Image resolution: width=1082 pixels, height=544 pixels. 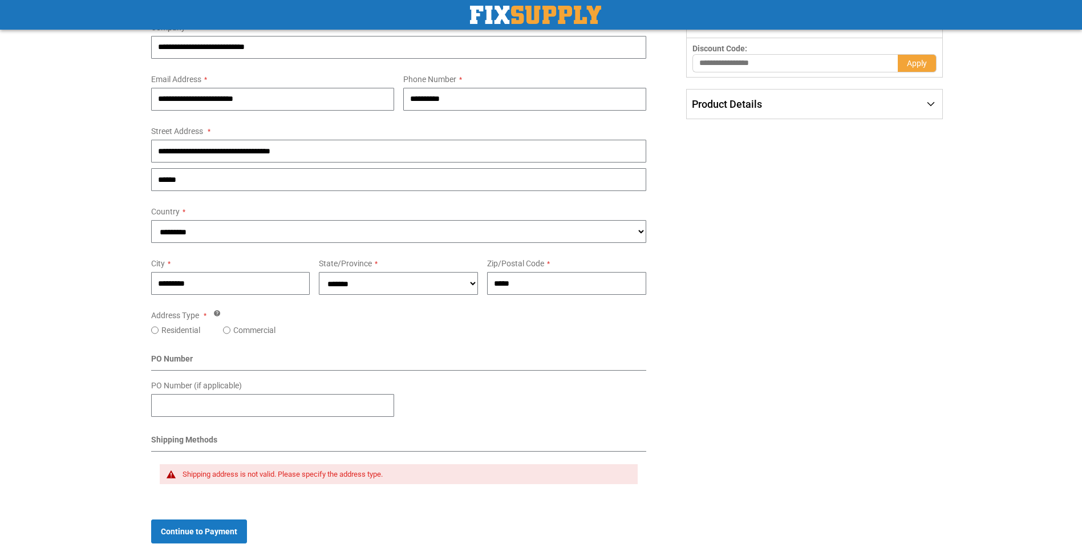 What do you see at coordinates (535, 15) in the screenshot?
I see `a: store logo` at bounding box center [535, 15].